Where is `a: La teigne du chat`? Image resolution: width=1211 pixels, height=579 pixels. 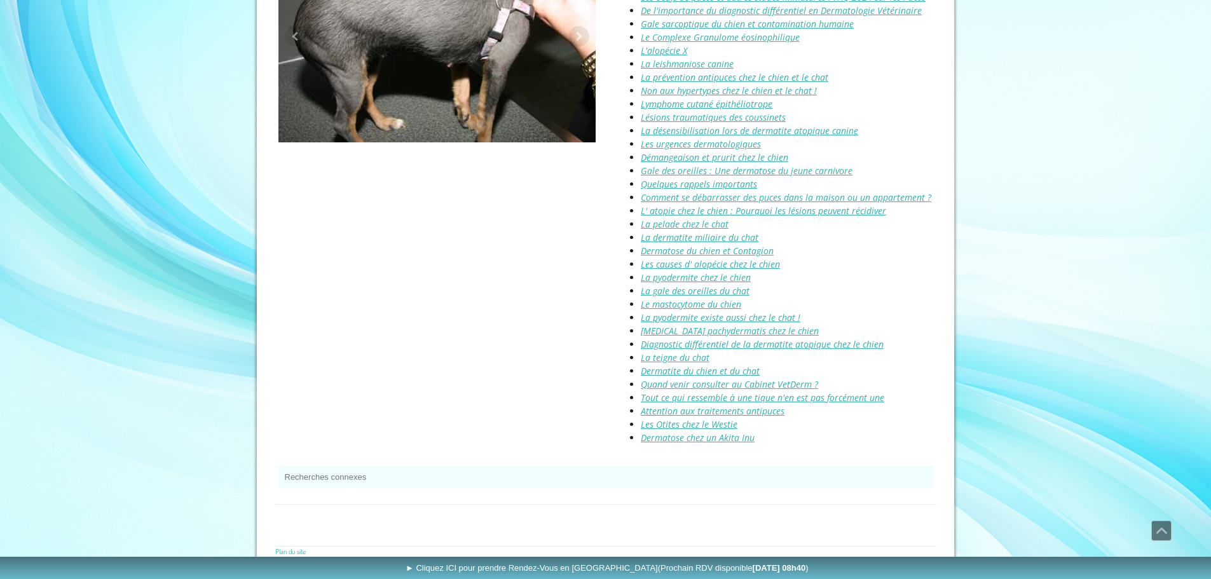
a: La teigne du chat is located at coordinates (675, 357).